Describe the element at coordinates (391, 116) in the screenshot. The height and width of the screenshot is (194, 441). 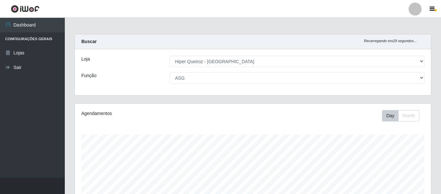
I see `button: Day` at that location.